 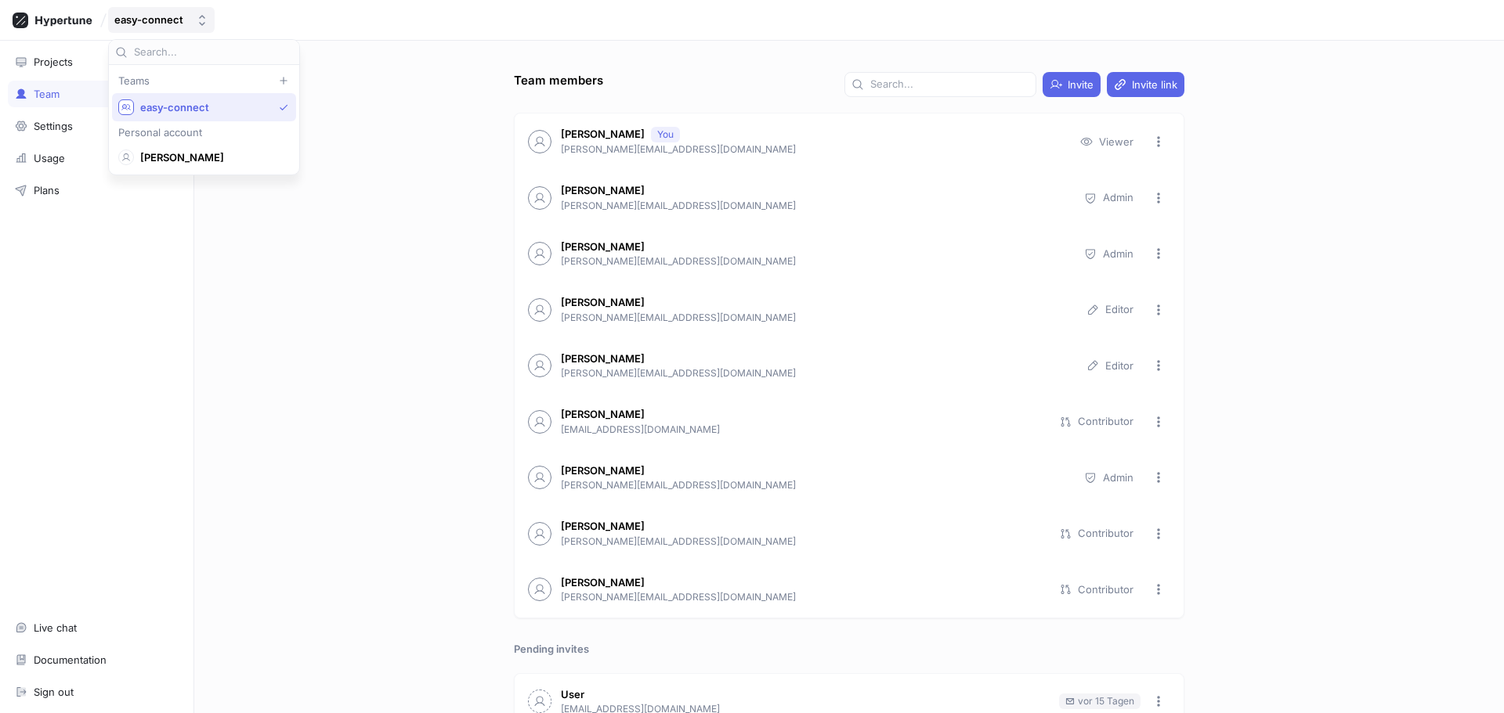 What do you see at coordinates (149, 20) in the screenshot?
I see `div: easy-connect` at bounding box center [149, 20].